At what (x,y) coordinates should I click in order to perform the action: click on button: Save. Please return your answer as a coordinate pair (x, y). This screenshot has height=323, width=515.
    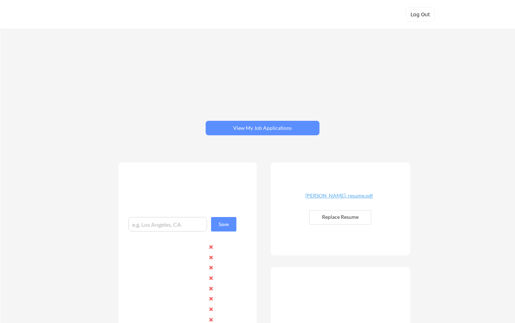
    Looking at the image, I should click on (224, 224).